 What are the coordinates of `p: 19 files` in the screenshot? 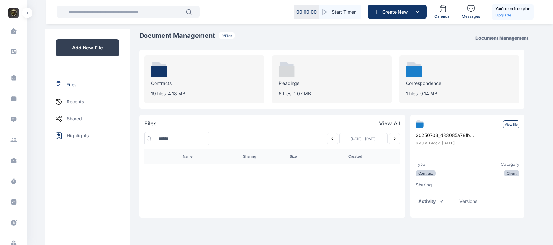 It's located at (158, 94).